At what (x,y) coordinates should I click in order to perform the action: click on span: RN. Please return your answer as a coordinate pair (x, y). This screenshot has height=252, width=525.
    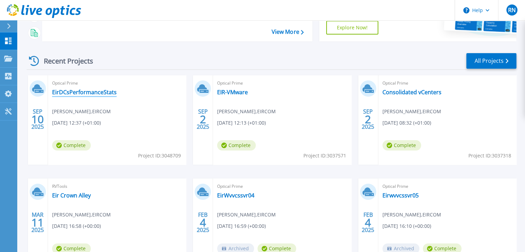
    Looking at the image, I should click on (512, 10).